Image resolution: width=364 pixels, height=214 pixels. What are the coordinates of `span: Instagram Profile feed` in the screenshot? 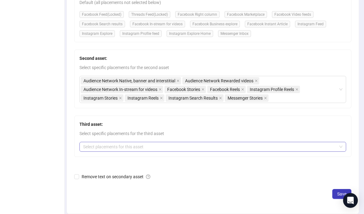 It's located at (141, 34).